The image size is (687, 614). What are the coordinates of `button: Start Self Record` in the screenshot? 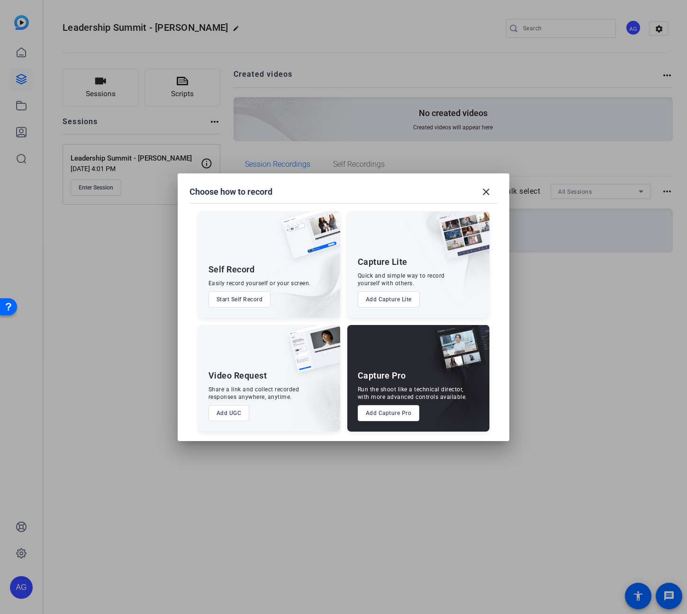 It's located at (240, 299).